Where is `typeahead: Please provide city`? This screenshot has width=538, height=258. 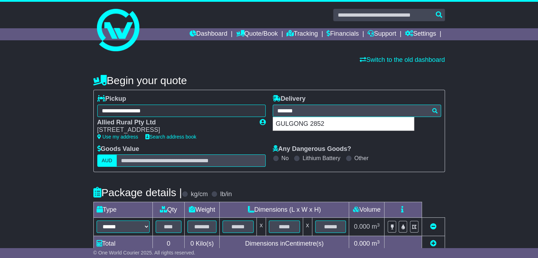 typeahead: Please provide city is located at coordinates (357, 111).